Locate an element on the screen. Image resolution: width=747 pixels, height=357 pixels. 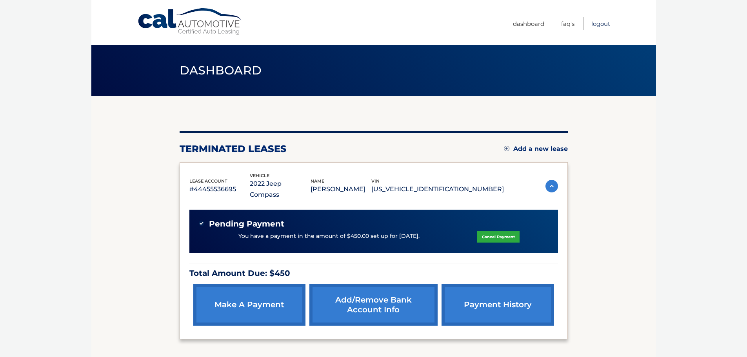
h2: terminated leases is located at coordinates (233, 149).